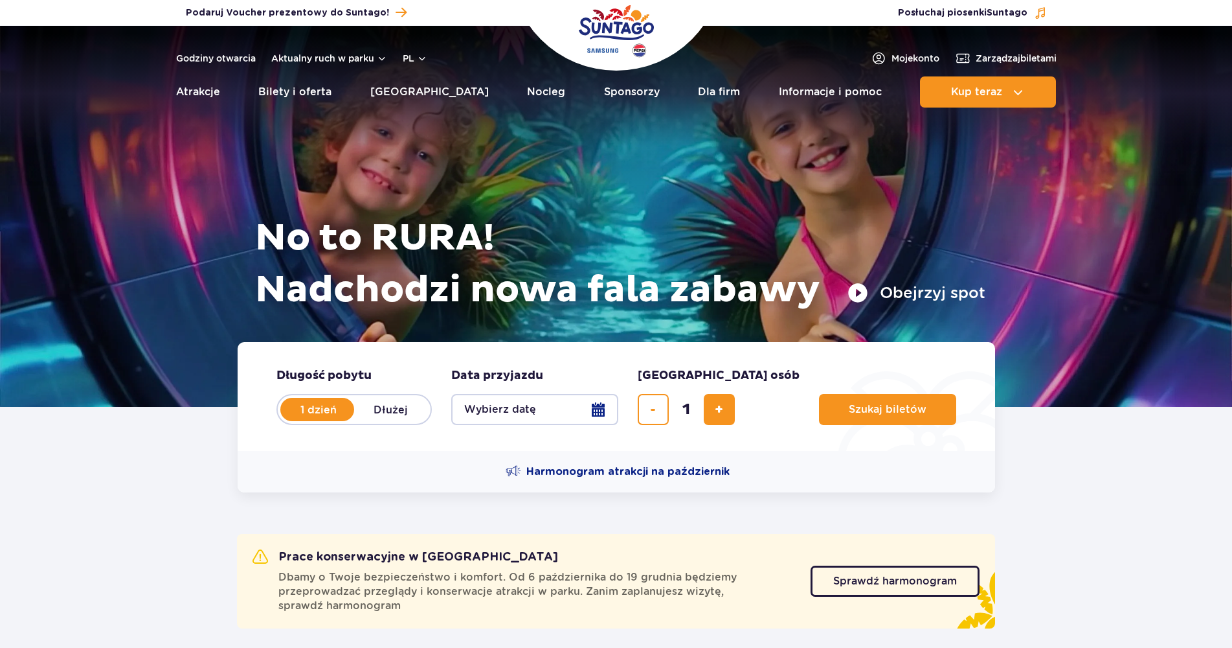  I want to click on h1: No to RURA! Nadchodzi nowa fala zabawy, so click(620, 264).